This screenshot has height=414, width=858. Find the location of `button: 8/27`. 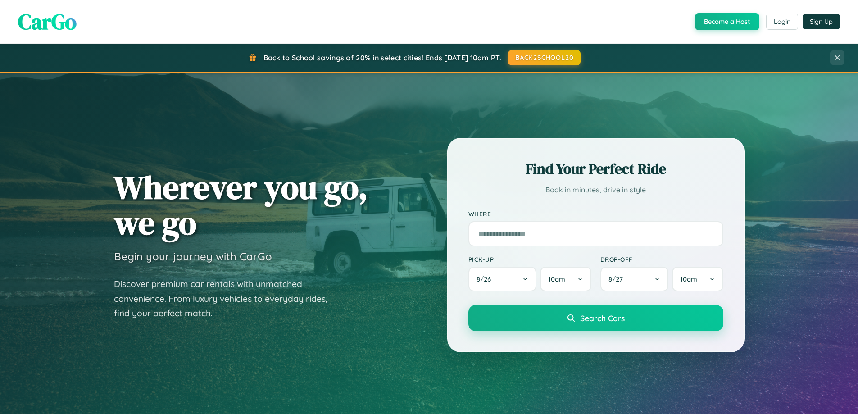

button: 8/27 is located at coordinates (635, 279).